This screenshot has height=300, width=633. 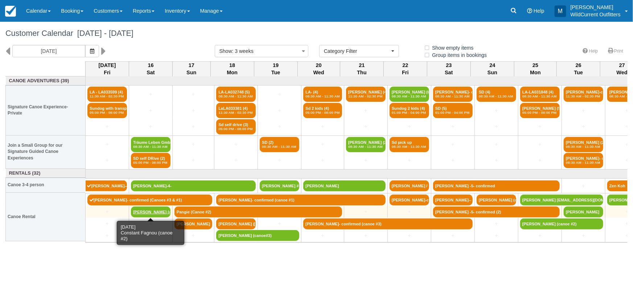 I want to click on span: Help, so click(x=539, y=11).